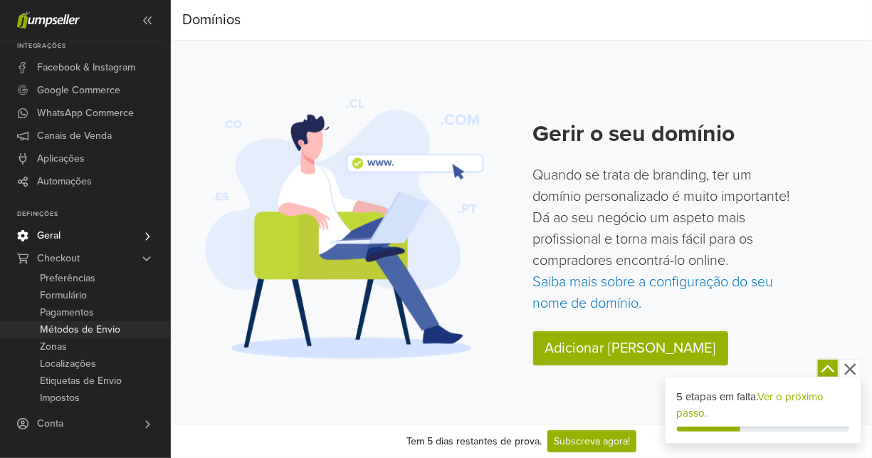  Describe the element at coordinates (668, 134) in the screenshot. I see `h2: Gerir o seu domínio` at that location.